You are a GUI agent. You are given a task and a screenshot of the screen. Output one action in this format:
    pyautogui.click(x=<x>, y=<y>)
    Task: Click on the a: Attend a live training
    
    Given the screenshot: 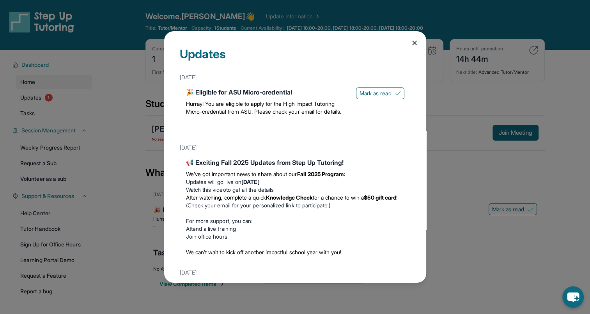 What is the action you would take?
    pyautogui.click(x=211, y=228)
    